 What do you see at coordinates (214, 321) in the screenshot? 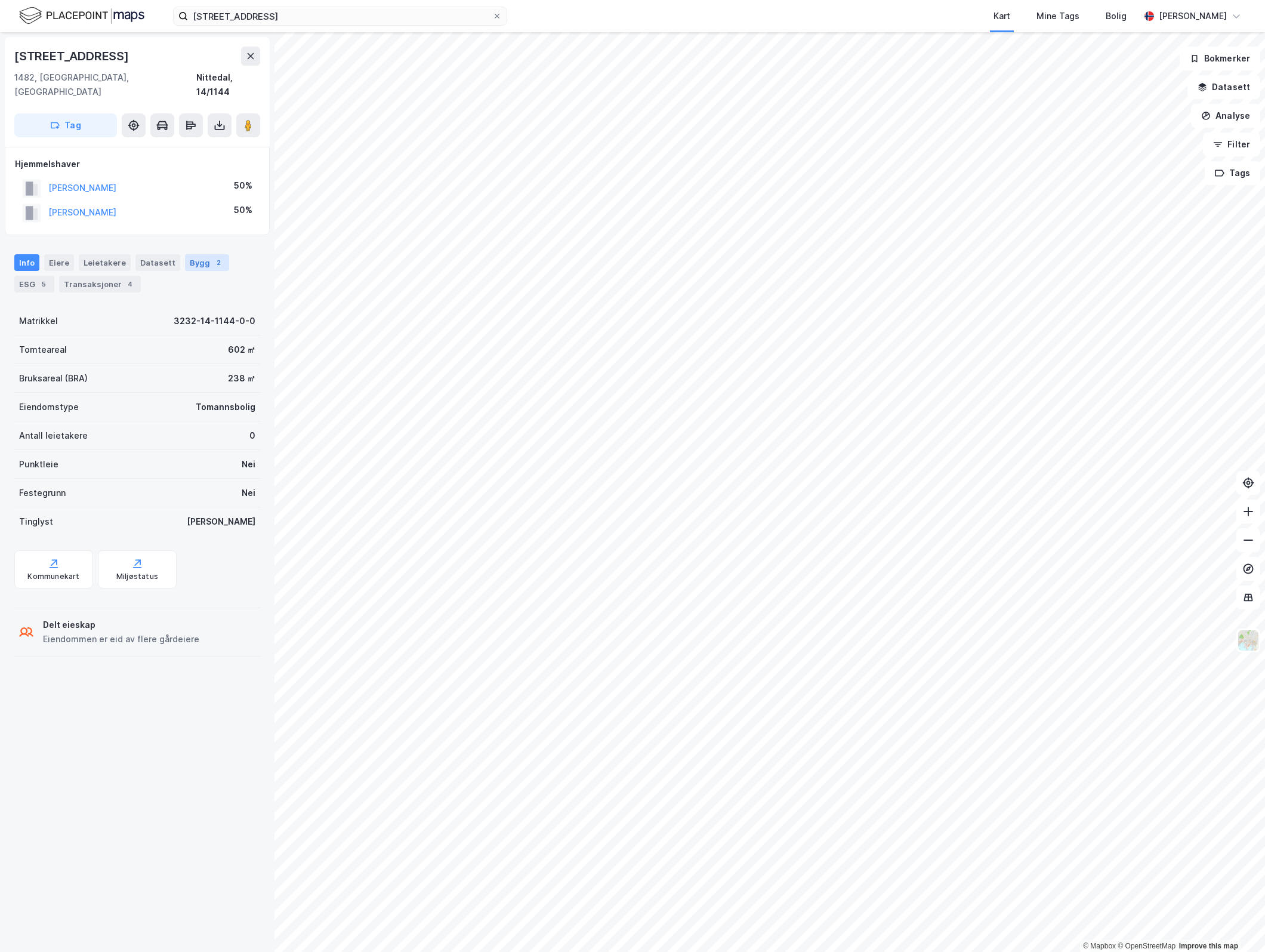
I see `div: 3232-14-1144-0-0` at bounding box center [214, 321].